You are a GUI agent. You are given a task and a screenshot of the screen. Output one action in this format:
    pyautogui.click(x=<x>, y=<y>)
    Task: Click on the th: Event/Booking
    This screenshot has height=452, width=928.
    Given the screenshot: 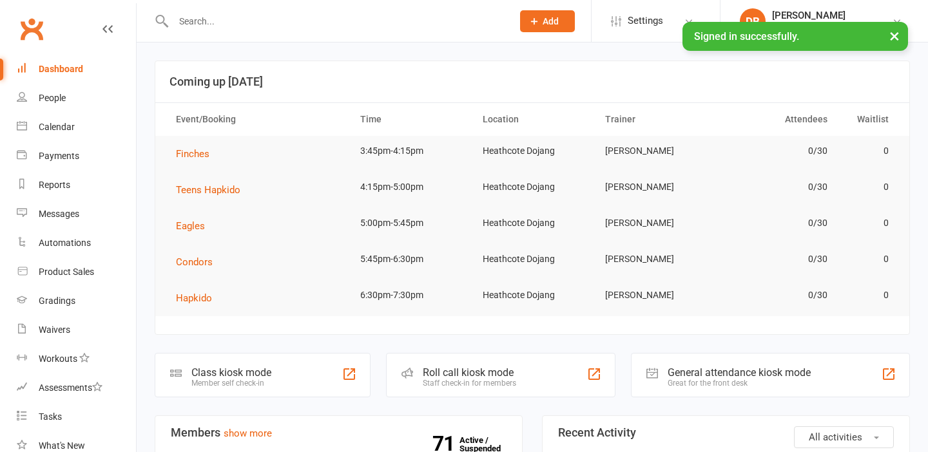 What is the action you would take?
    pyautogui.click(x=257, y=119)
    